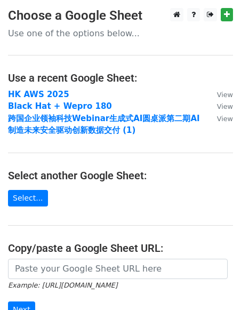  Describe the element at coordinates (104, 124) in the screenshot. I see `a: 跨国企业领袖科技Webinar生成式AI圆桌派第二期AI制造未来安全驱动创新数据交付 (1)` at that location.